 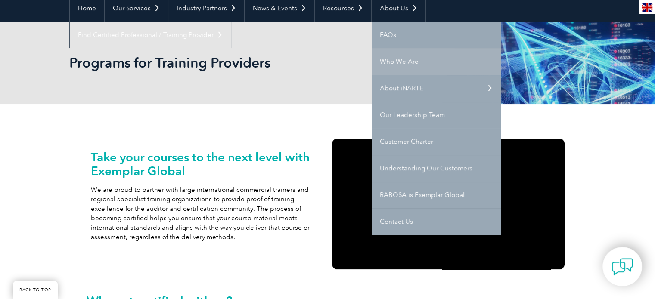 What do you see at coordinates (437, 88) in the screenshot?
I see `a: About iNARTE` at bounding box center [437, 88].